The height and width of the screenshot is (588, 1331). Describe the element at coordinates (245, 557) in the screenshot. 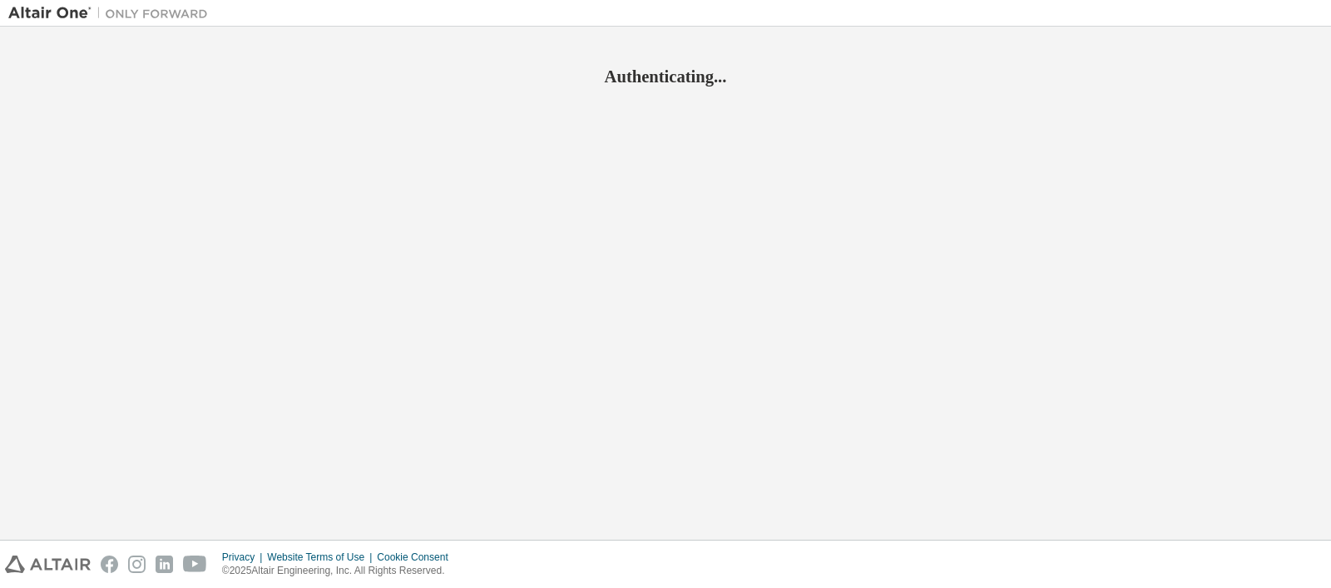

I see `div: Privacy` at that location.